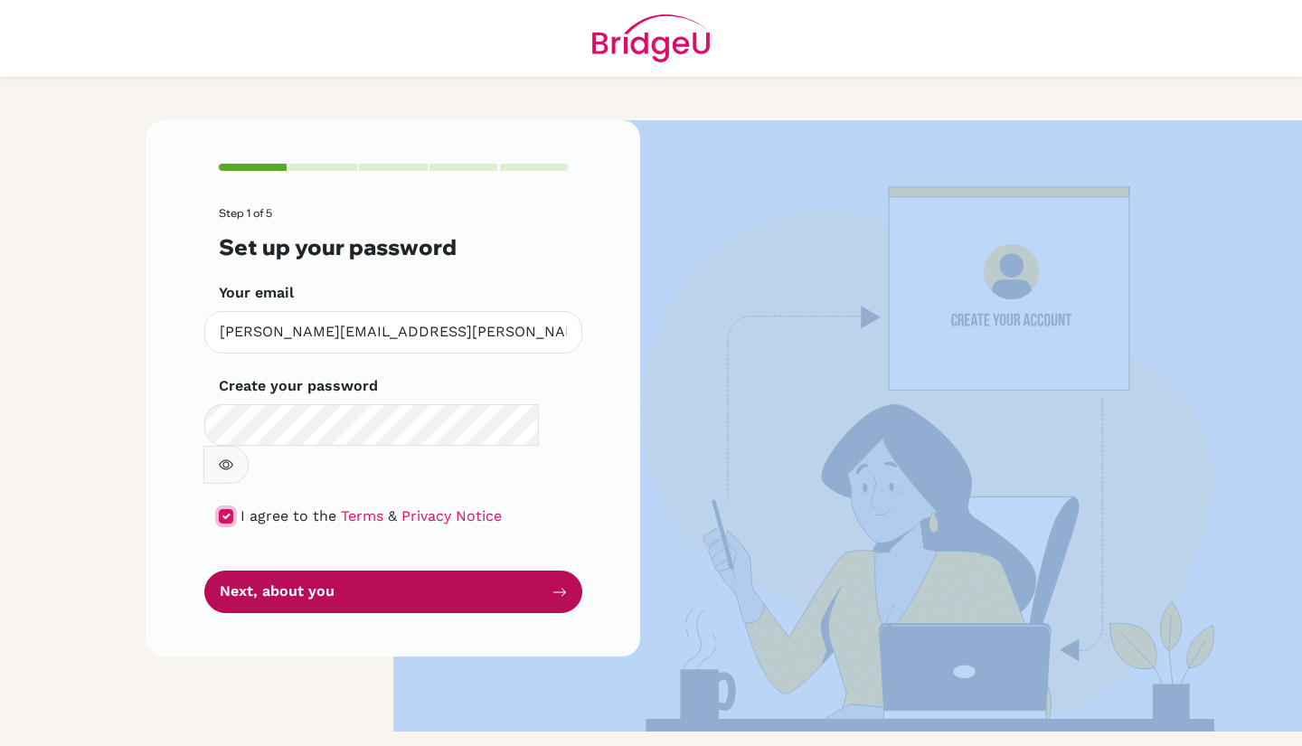 This screenshot has height=746, width=1302. I want to click on a: Terms, so click(362, 515).